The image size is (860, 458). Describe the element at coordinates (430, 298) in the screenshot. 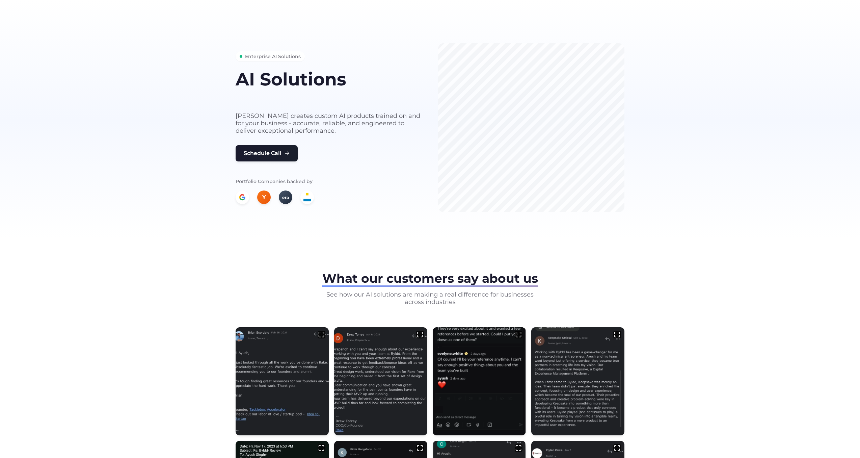

I see `p: See how our AI solutions are making a real difference for businesses across industries` at that location.